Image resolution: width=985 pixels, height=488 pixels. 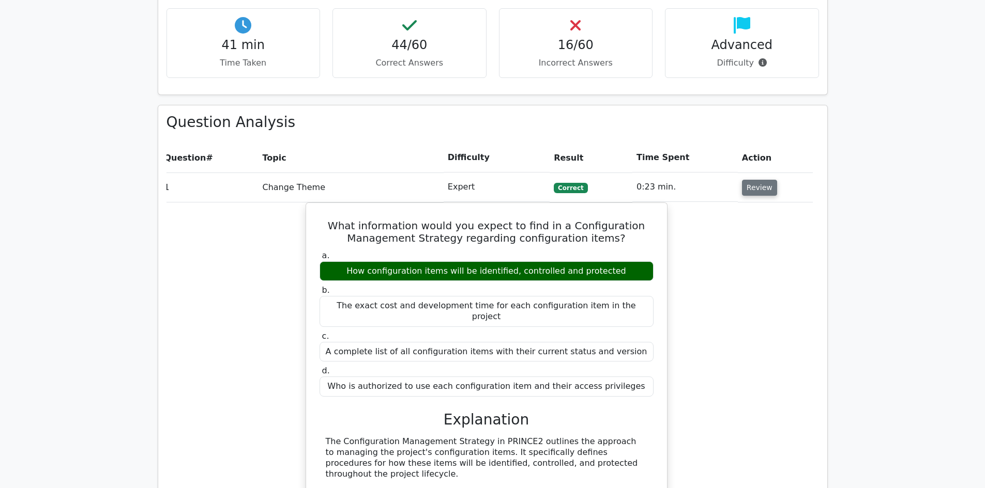 I want to click on span: c., so click(x=326, y=336).